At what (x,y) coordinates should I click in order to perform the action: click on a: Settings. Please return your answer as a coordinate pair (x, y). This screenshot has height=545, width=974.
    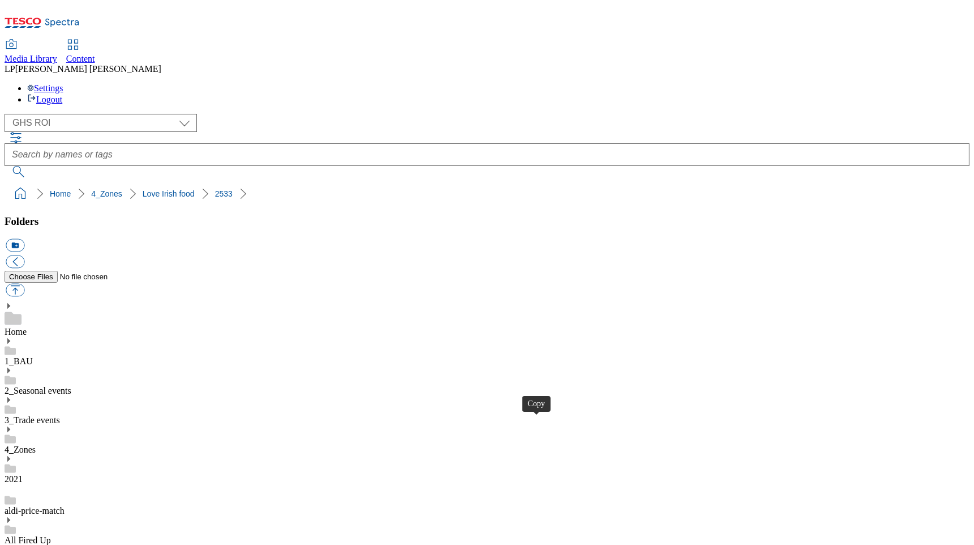
    Looking at the image, I should click on (45, 88).